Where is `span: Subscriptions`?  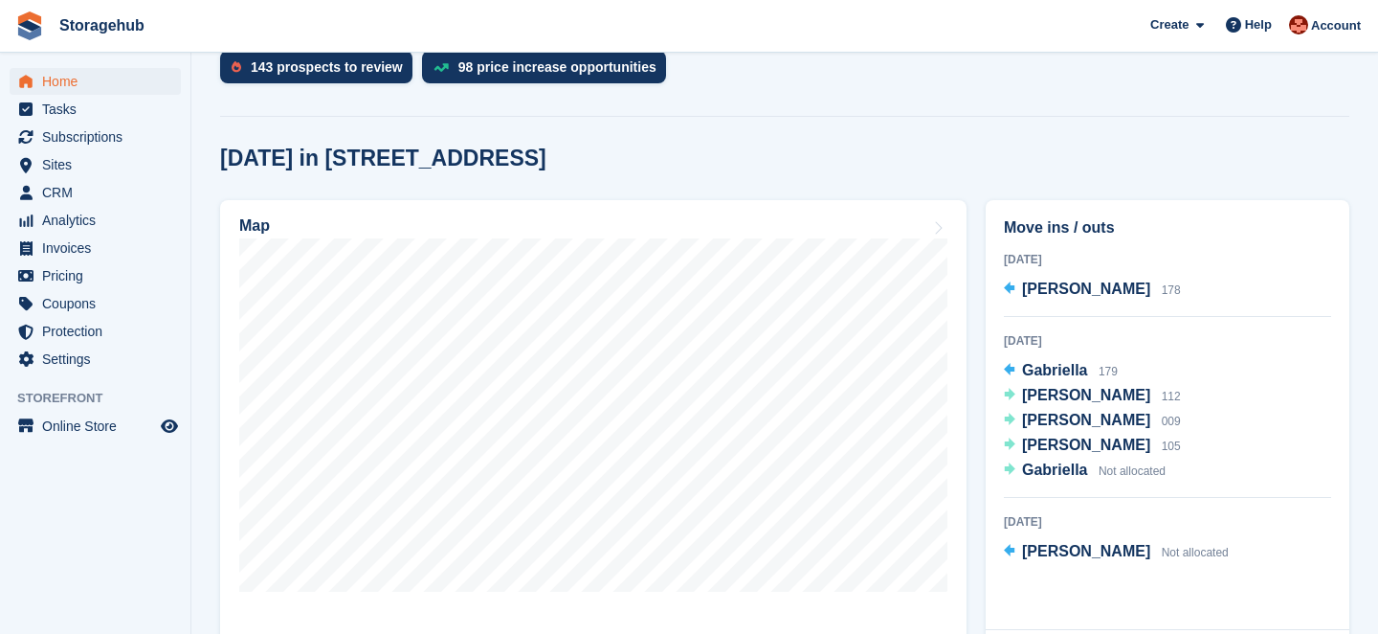
span: Subscriptions is located at coordinates (100, 137).